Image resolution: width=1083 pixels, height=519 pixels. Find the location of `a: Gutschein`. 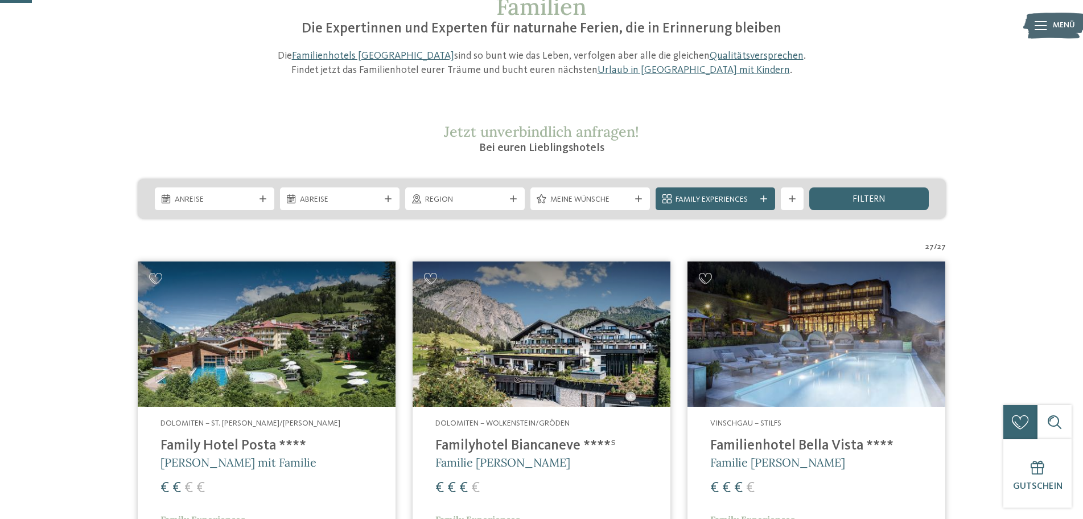

a: Gutschein is located at coordinates (1038, 473).